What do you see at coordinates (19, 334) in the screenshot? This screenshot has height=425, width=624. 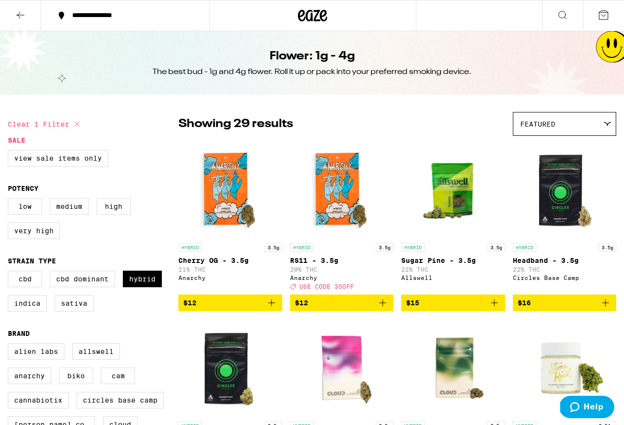 I see `legend: Brand` at bounding box center [19, 334].